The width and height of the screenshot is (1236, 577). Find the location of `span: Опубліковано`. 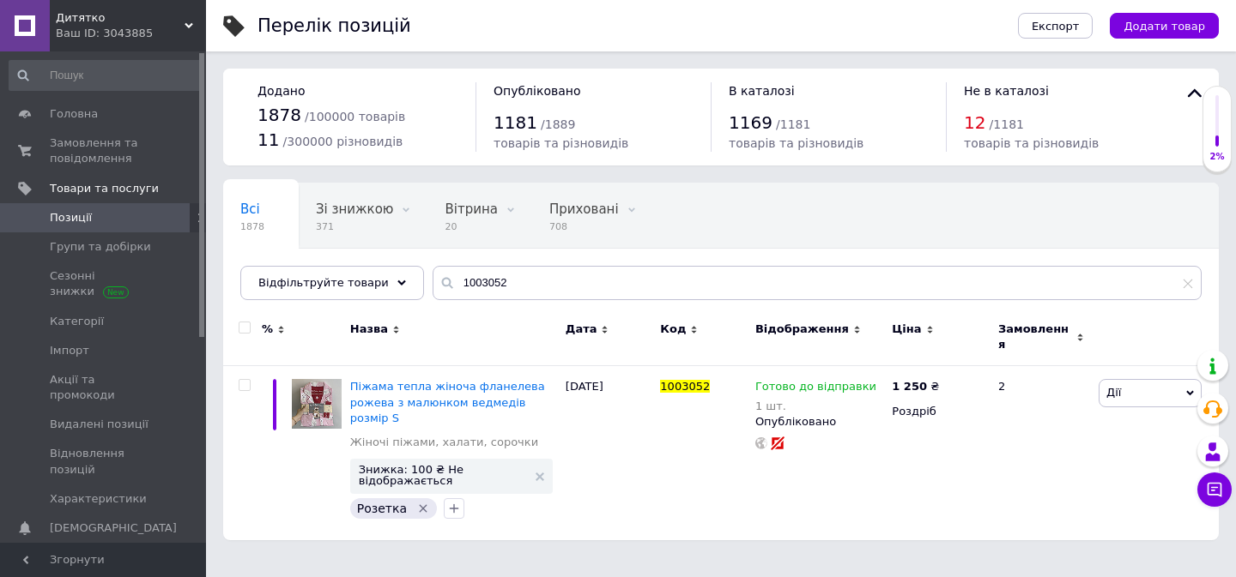

span: Опубліковано is located at coordinates (537, 91).